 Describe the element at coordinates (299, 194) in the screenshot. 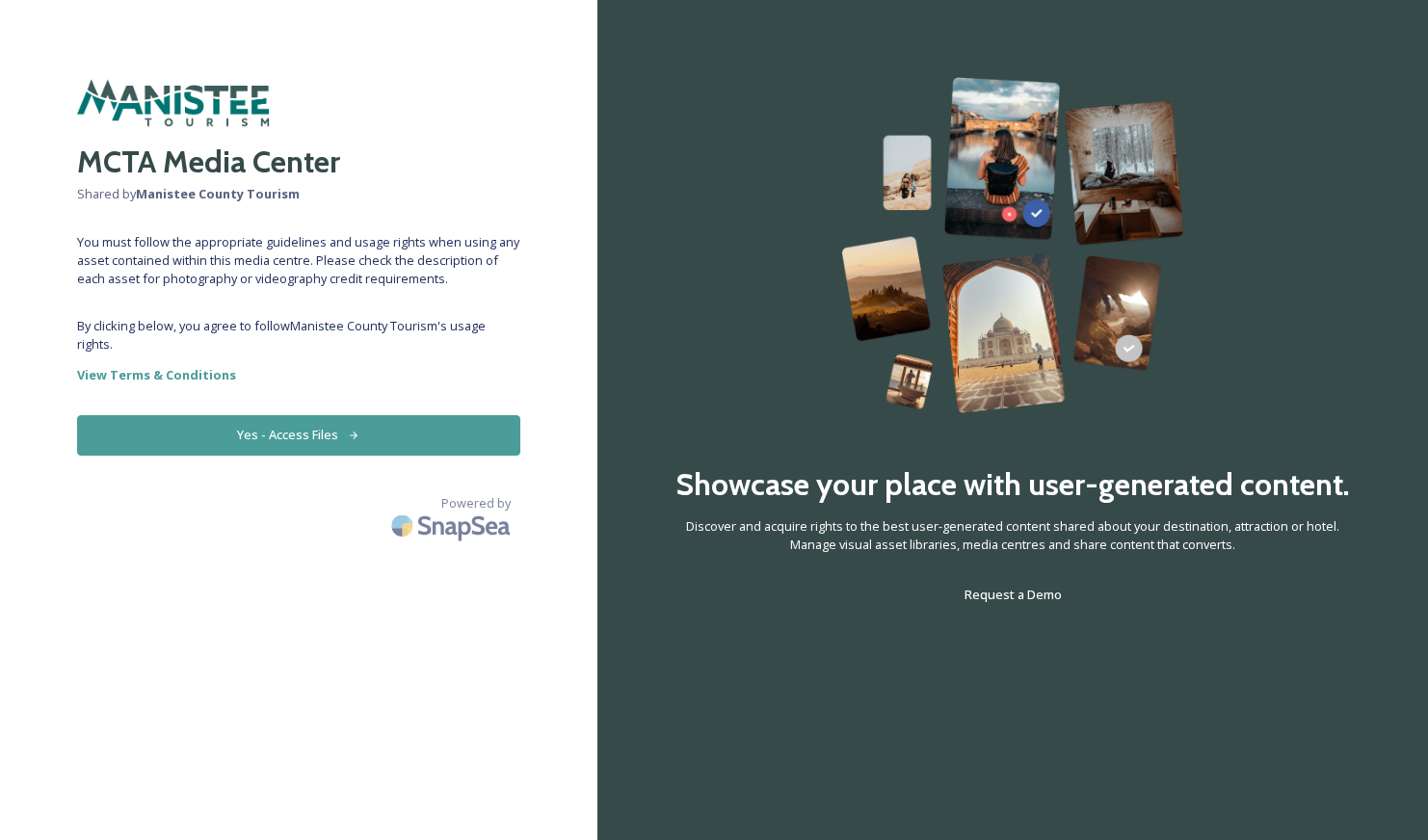

I see `span: Shared by` at that location.